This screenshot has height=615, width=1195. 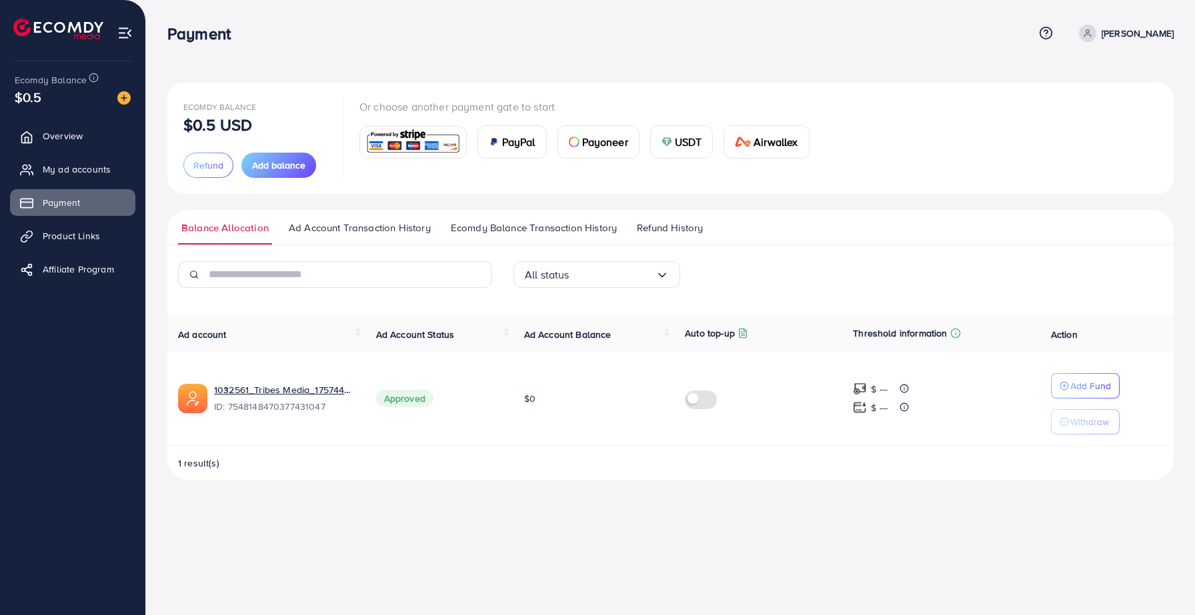 What do you see at coordinates (681, 142) in the screenshot?
I see `a: cardUSDT` at bounding box center [681, 142].